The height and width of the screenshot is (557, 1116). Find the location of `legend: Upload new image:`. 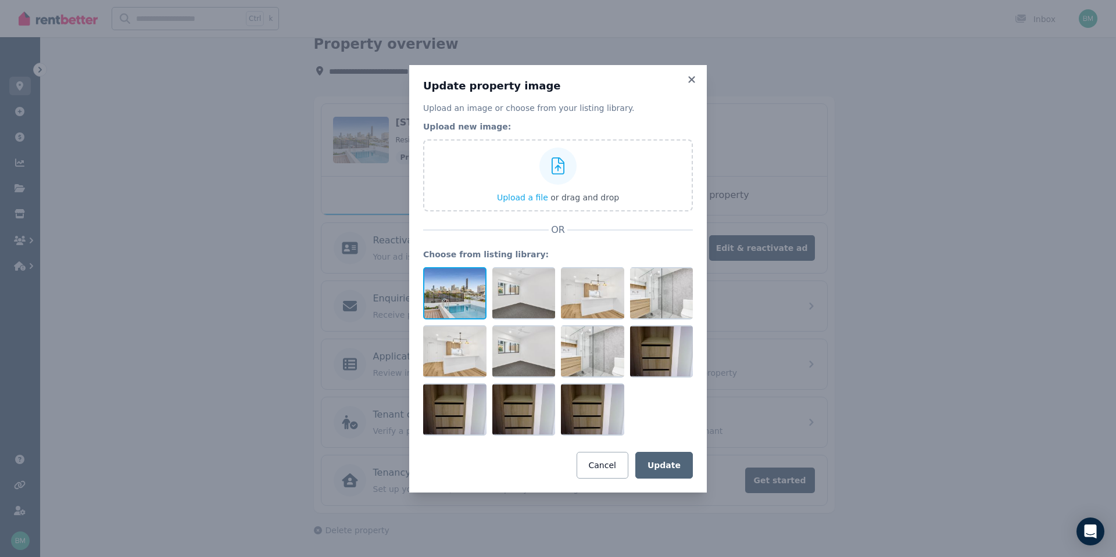

legend: Upload new image: is located at coordinates (558, 127).